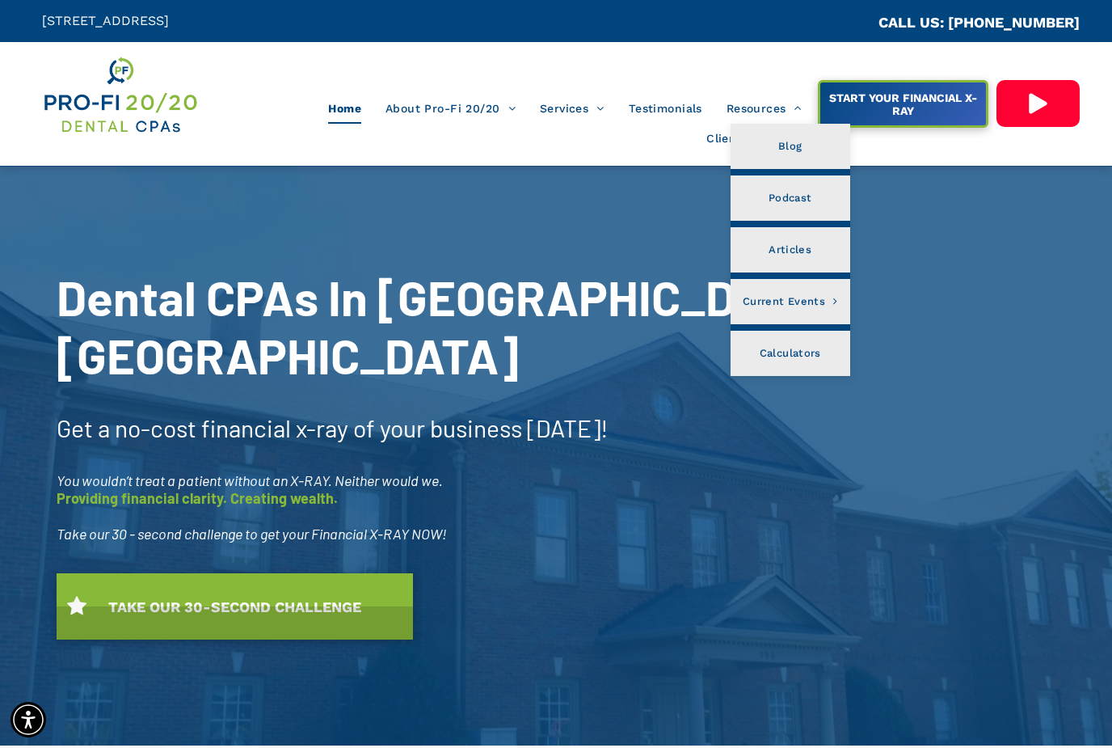 This screenshot has height=748, width=1112. What do you see at coordinates (791, 146) in the screenshot?
I see `a: Blog` at bounding box center [791, 146].